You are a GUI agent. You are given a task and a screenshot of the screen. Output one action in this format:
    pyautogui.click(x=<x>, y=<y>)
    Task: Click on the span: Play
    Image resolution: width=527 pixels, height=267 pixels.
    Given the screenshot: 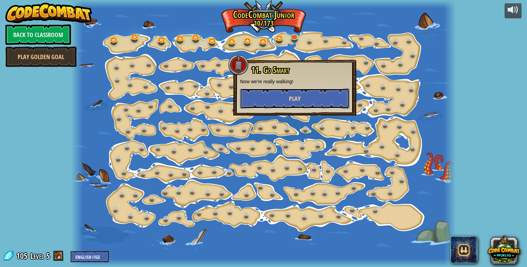 What is the action you would take?
    pyautogui.click(x=295, y=99)
    